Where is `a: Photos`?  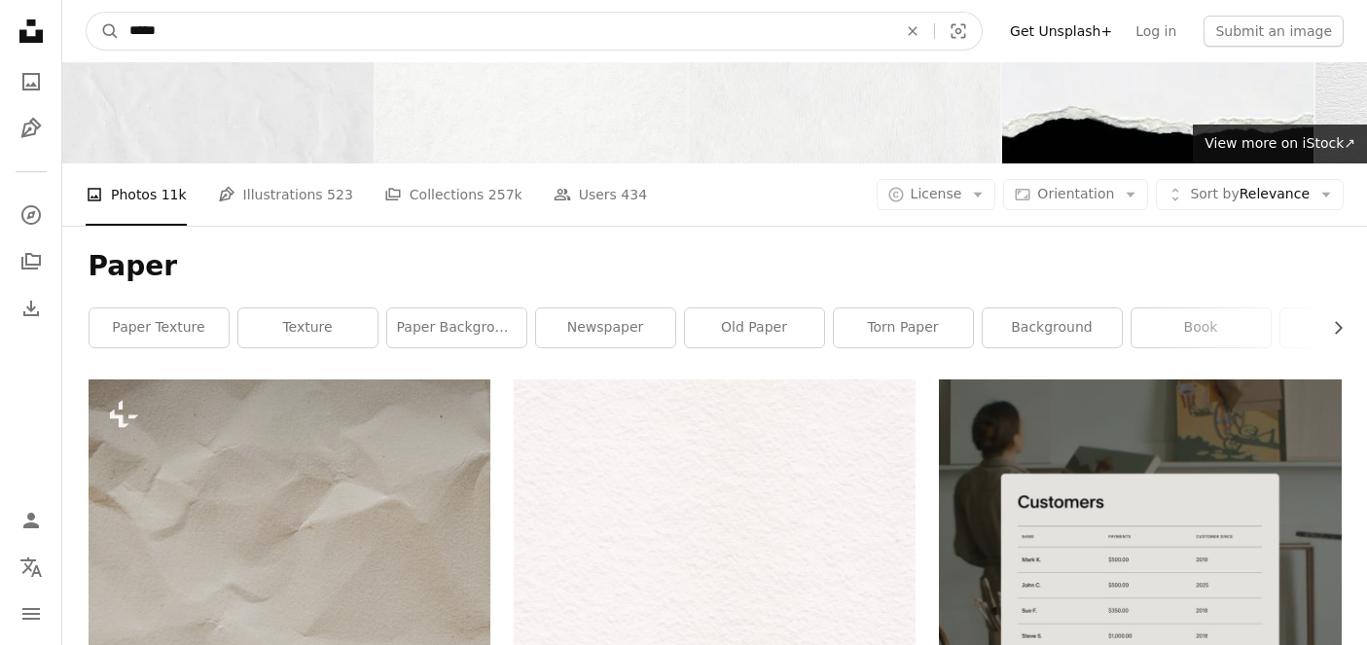 a: Photos is located at coordinates (31, 82).